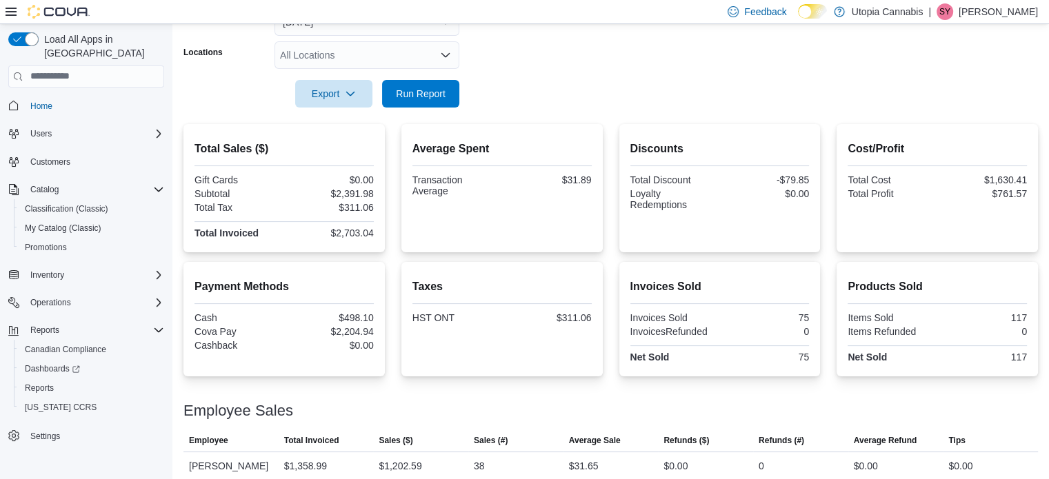  Describe the element at coordinates (203, 52) in the screenshot. I see `label: Locations` at that location.